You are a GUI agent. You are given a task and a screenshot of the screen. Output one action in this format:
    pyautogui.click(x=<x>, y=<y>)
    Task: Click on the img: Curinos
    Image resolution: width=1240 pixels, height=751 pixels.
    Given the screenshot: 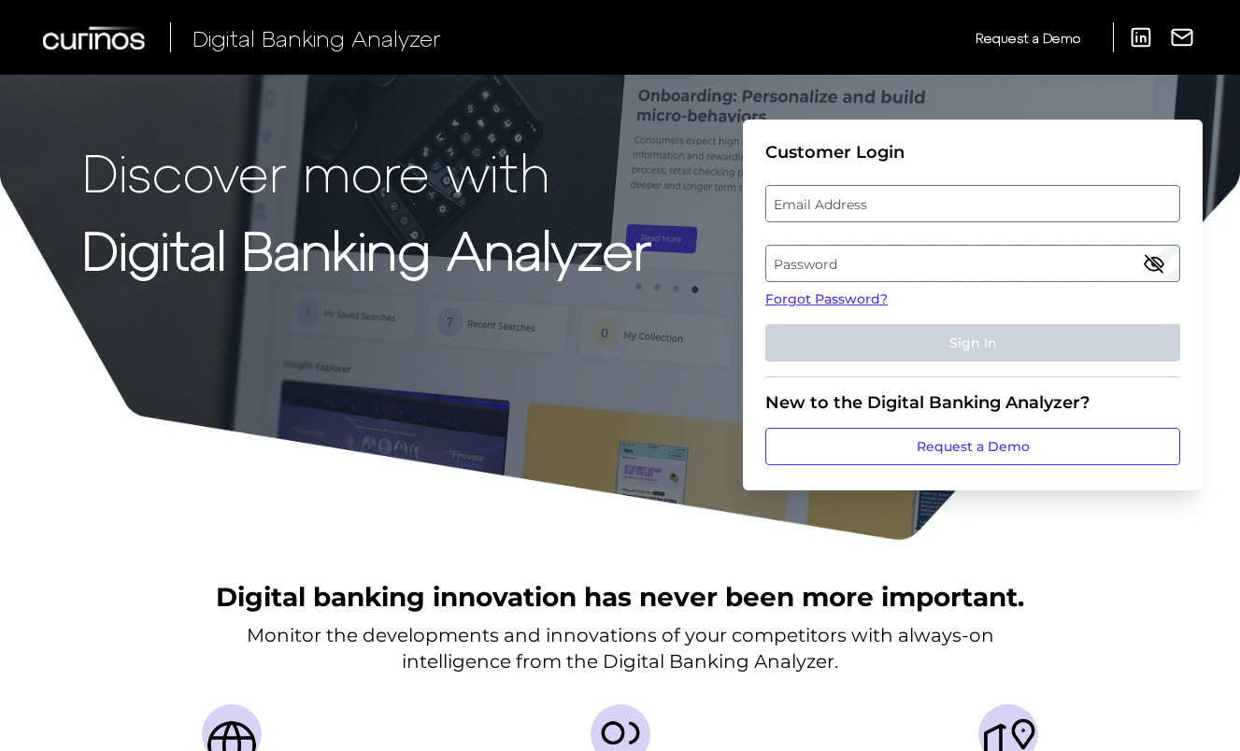 What is the action you would take?
    pyautogui.click(x=95, y=37)
    